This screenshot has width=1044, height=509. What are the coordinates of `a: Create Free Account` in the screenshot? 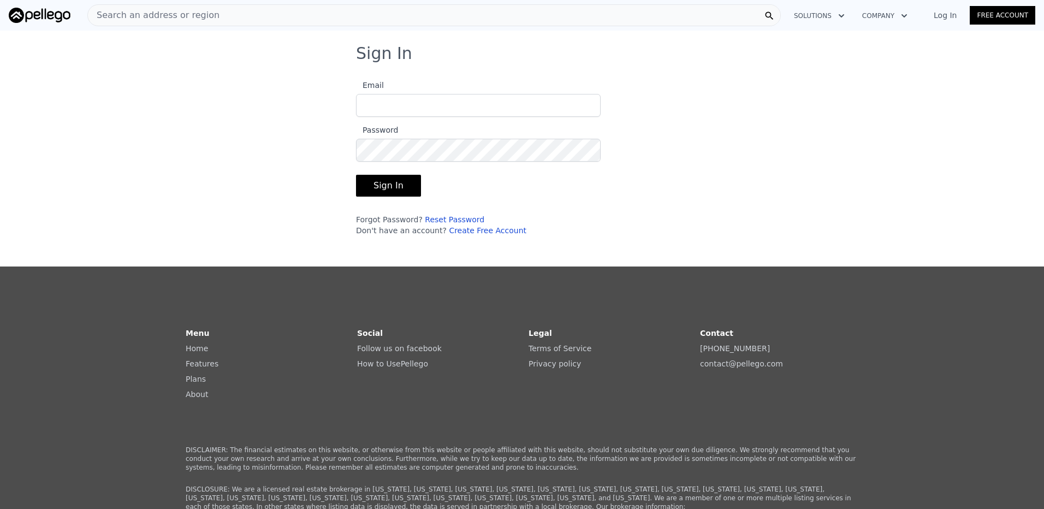 It's located at (488, 230).